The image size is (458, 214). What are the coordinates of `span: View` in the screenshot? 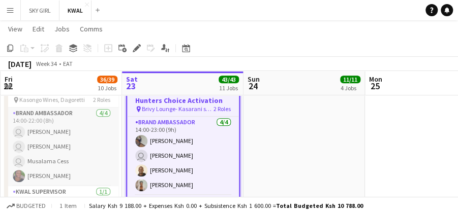 It's located at (15, 29).